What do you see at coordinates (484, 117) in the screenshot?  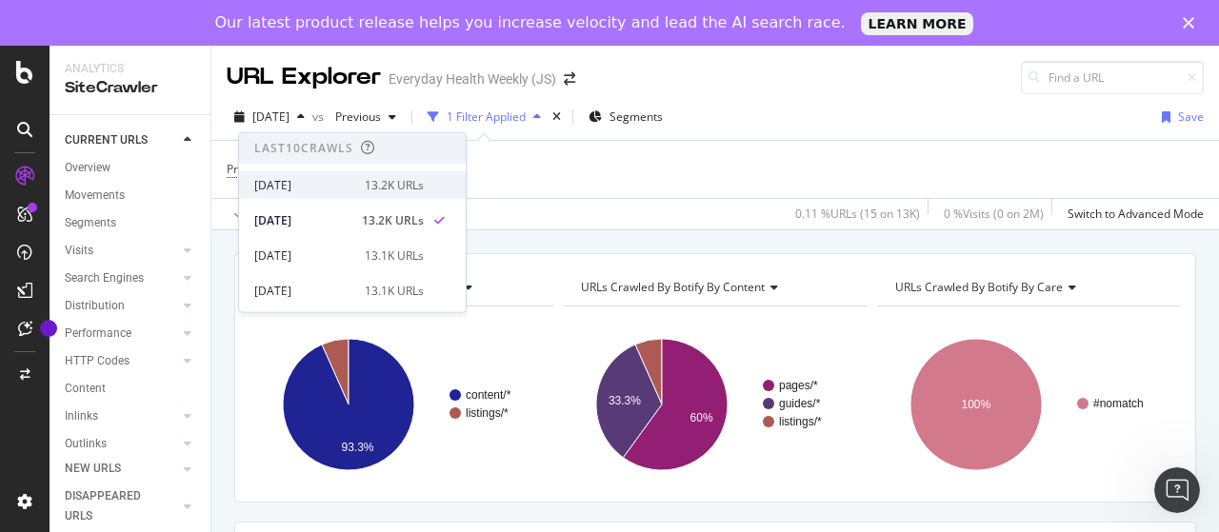 I see `button: 1 Filter Applied` at bounding box center [484, 117].